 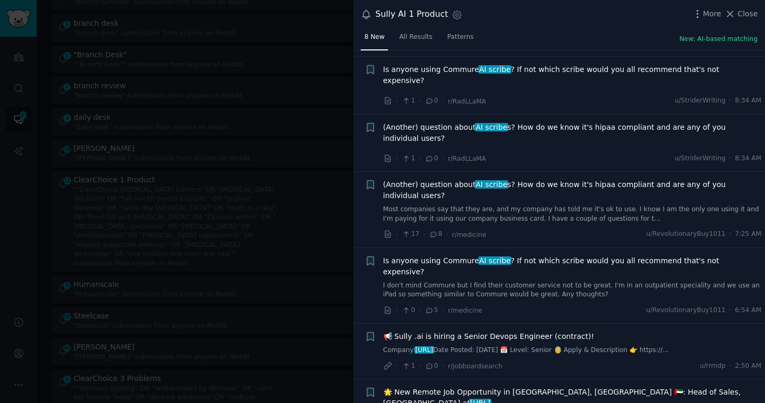 What do you see at coordinates (431, 310) in the screenshot?
I see `span: 5` at bounding box center [431, 310].